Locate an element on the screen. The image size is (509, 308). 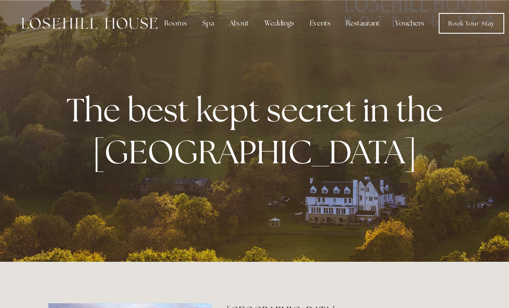
div: Restaurant is located at coordinates (363, 23).